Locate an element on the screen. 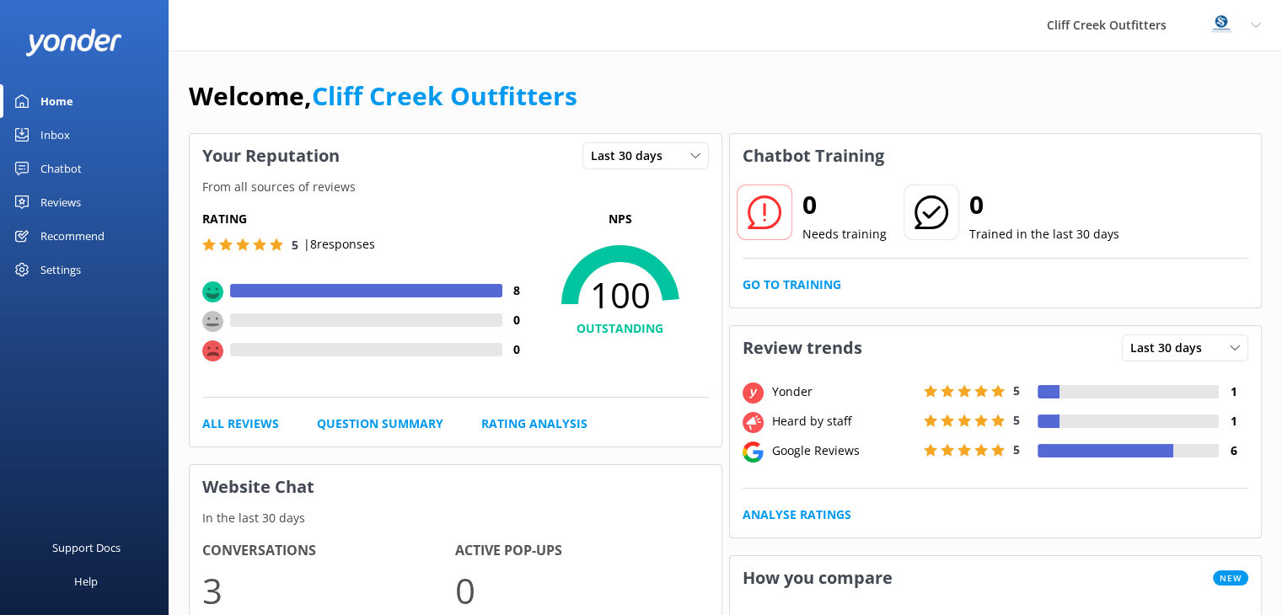 The height and width of the screenshot is (615, 1282). h4: 8 is located at coordinates (517, 291).